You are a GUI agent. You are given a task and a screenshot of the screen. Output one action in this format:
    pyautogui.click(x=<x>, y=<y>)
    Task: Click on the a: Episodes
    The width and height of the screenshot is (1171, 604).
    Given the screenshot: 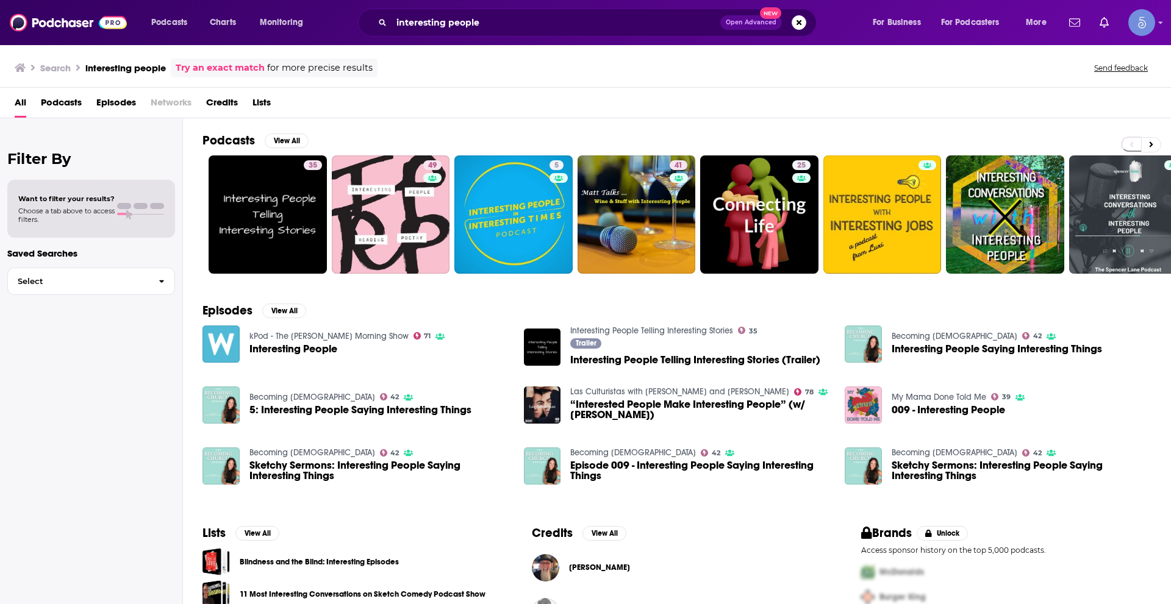 What is the action you would take?
    pyautogui.click(x=116, y=105)
    